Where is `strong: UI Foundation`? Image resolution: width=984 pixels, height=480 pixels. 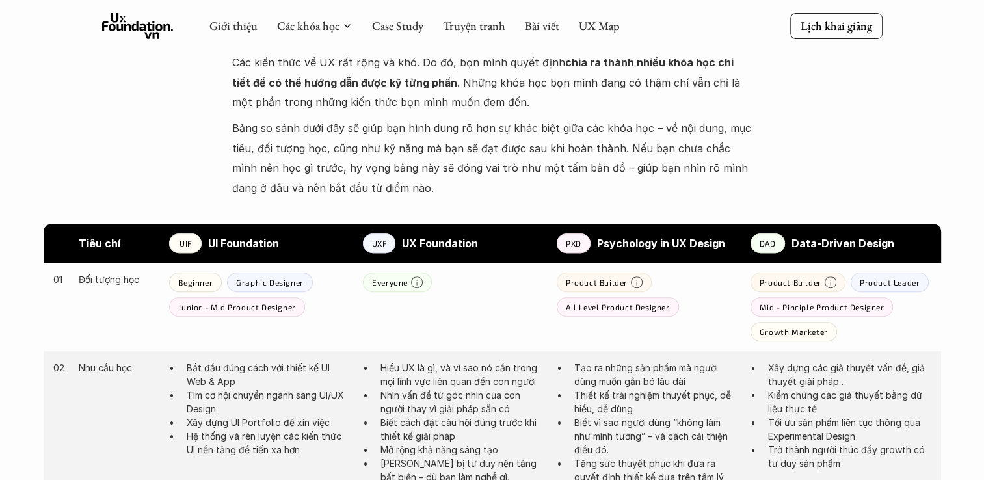
strong: UI Foundation is located at coordinates (243, 243).